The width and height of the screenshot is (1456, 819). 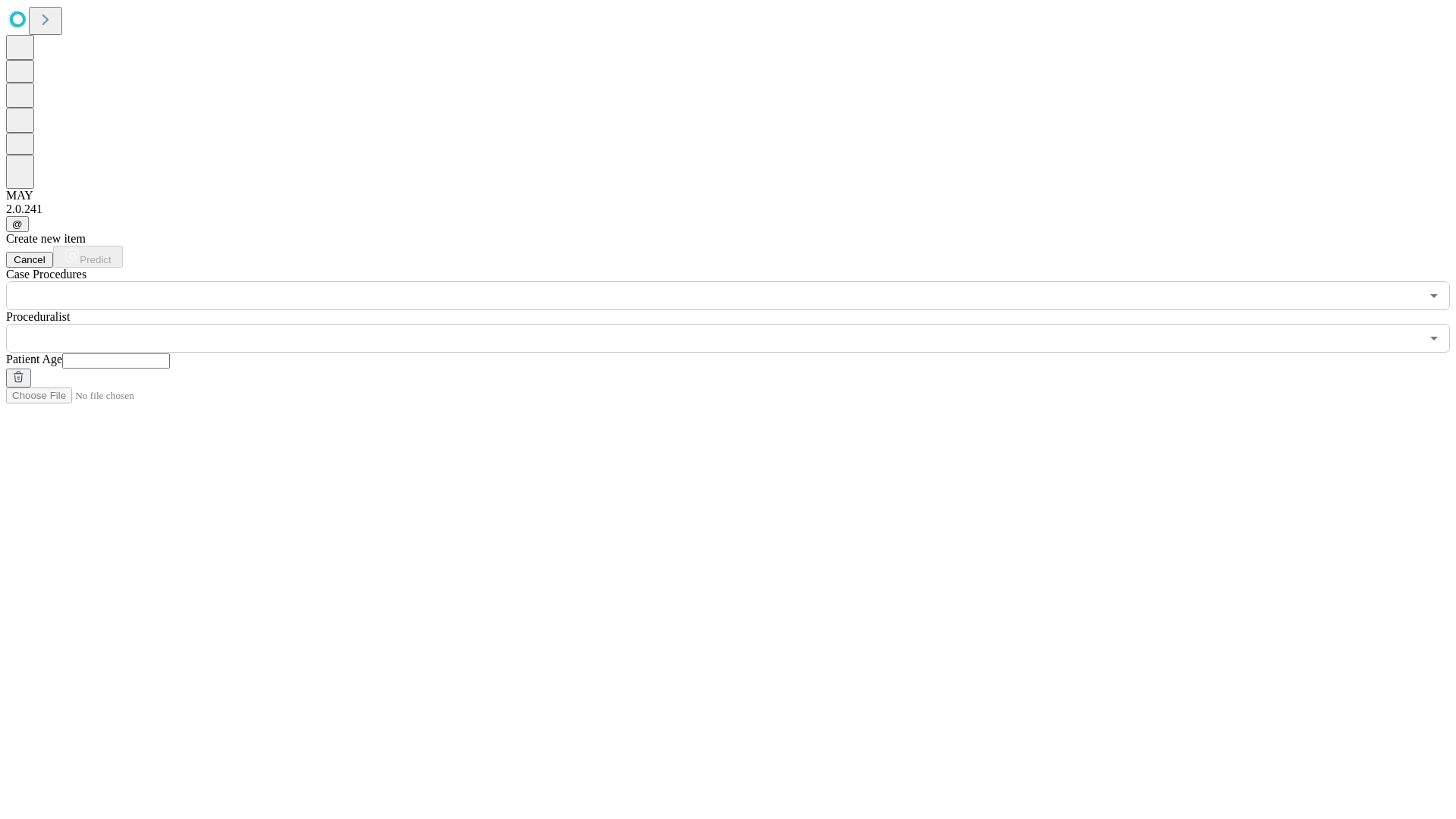 What do you see at coordinates (30, 259) in the screenshot?
I see `span: Cancel` at bounding box center [30, 259].